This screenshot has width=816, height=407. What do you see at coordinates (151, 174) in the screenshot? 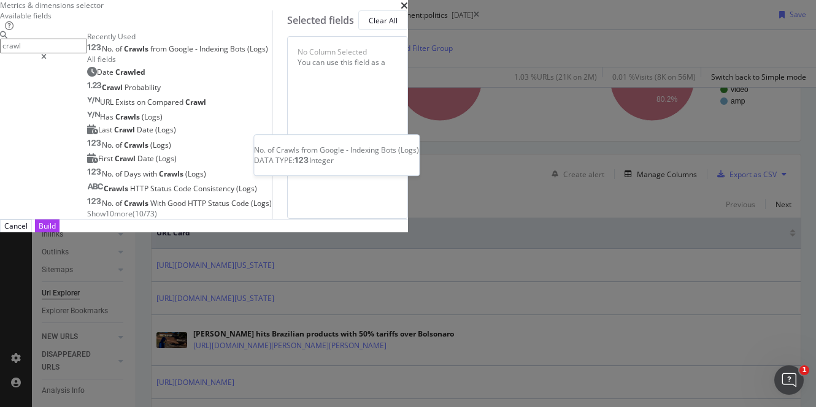
I see `span: with` at bounding box center [151, 174].